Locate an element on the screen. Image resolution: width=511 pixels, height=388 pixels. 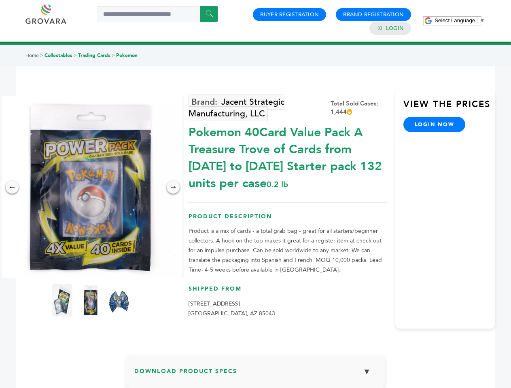
a: login now is located at coordinates (434, 125).